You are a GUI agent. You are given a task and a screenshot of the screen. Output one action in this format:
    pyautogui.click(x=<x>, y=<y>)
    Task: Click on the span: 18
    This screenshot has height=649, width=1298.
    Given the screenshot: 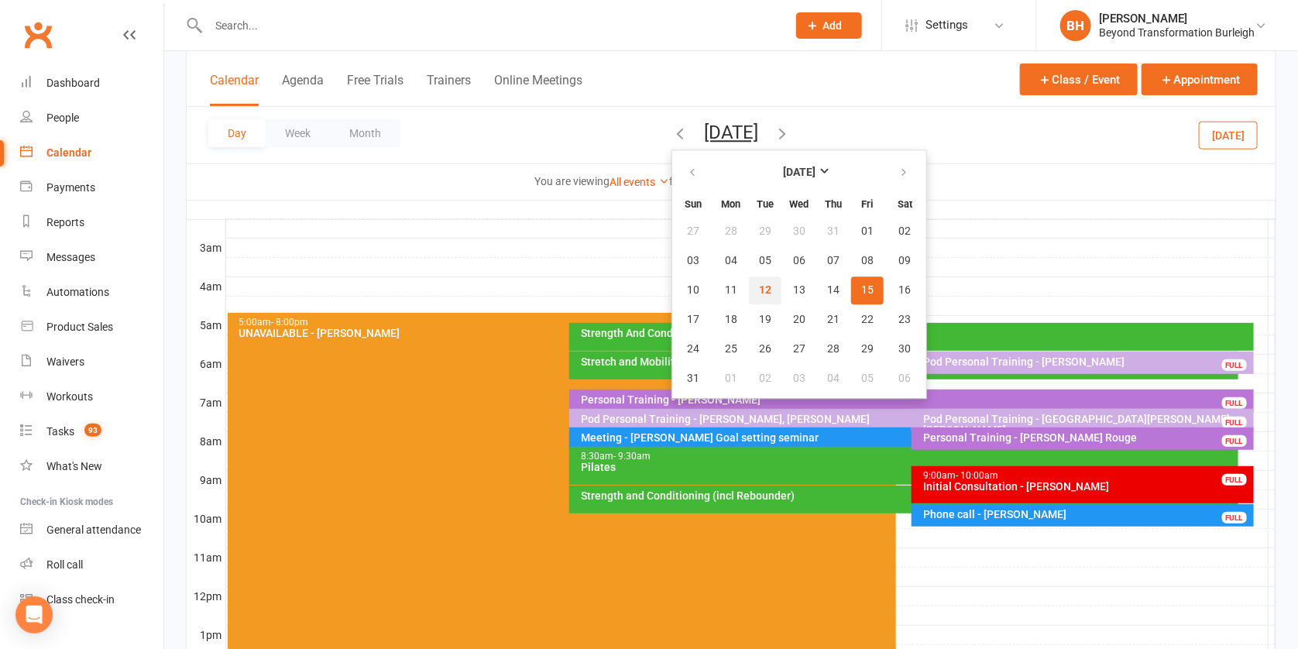 What is the action you would take?
    pyautogui.click(x=731, y=320)
    